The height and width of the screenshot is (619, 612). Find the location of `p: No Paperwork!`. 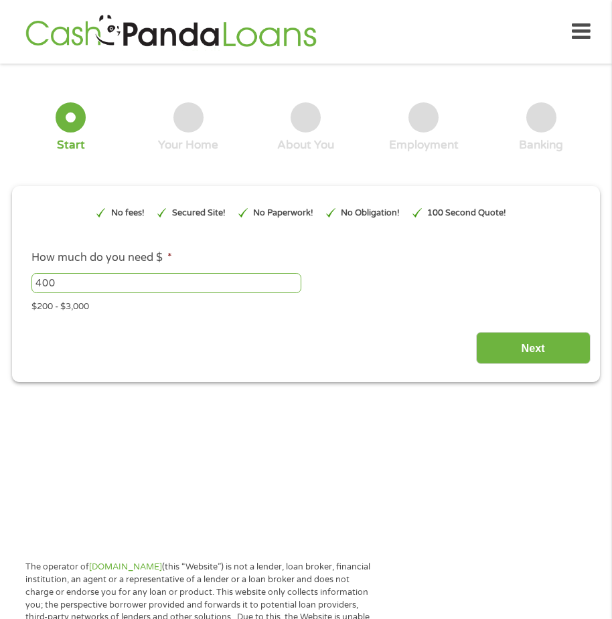

p: No Paperwork! is located at coordinates (283, 213).